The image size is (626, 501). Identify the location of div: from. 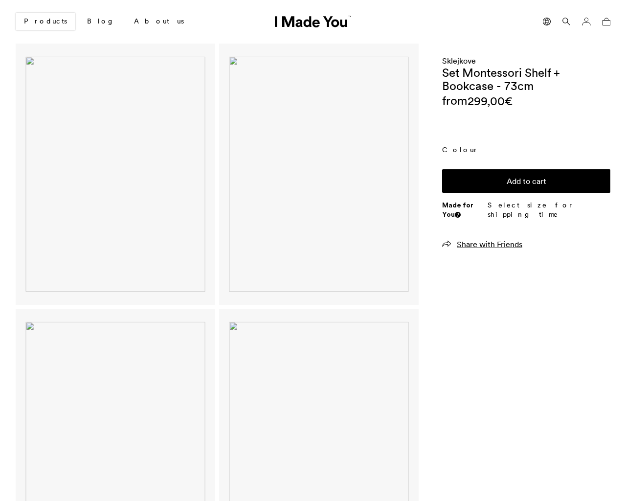
(477, 101).